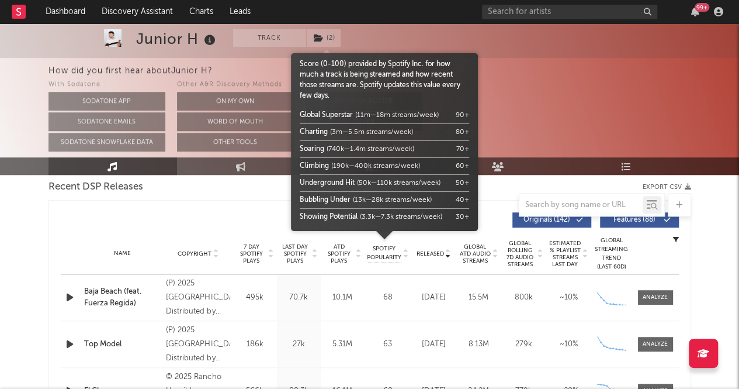 The image size is (739, 389). What do you see at coordinates (399, 183) in the screenshot?
I see `span: (50k—110k streams/week)` at bounding box center [399, 183].